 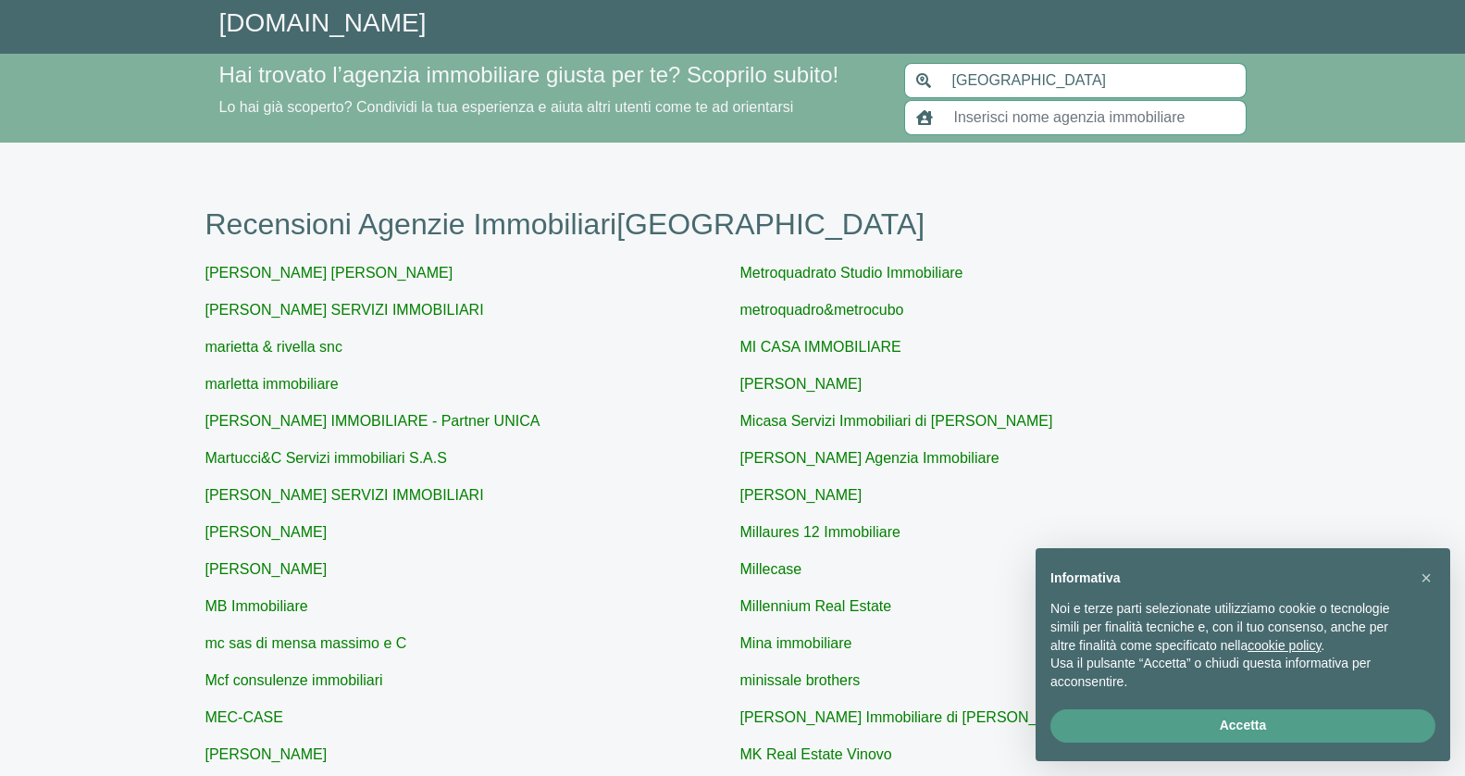 I want to click on h4: Hai trovato l’agenzia immobiliare giusta per te? Scoprilo subito!, so click(x=551, y=75).